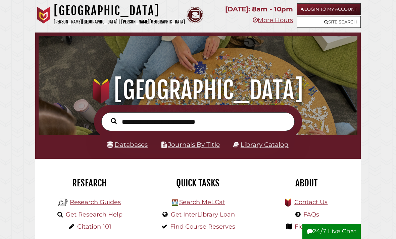 This screenshot has width=396, height=239. What do you see at coordinates (198, 183) in the screenshot?
I see `h2: Quick Tasks` at bounding box center [198, 183].